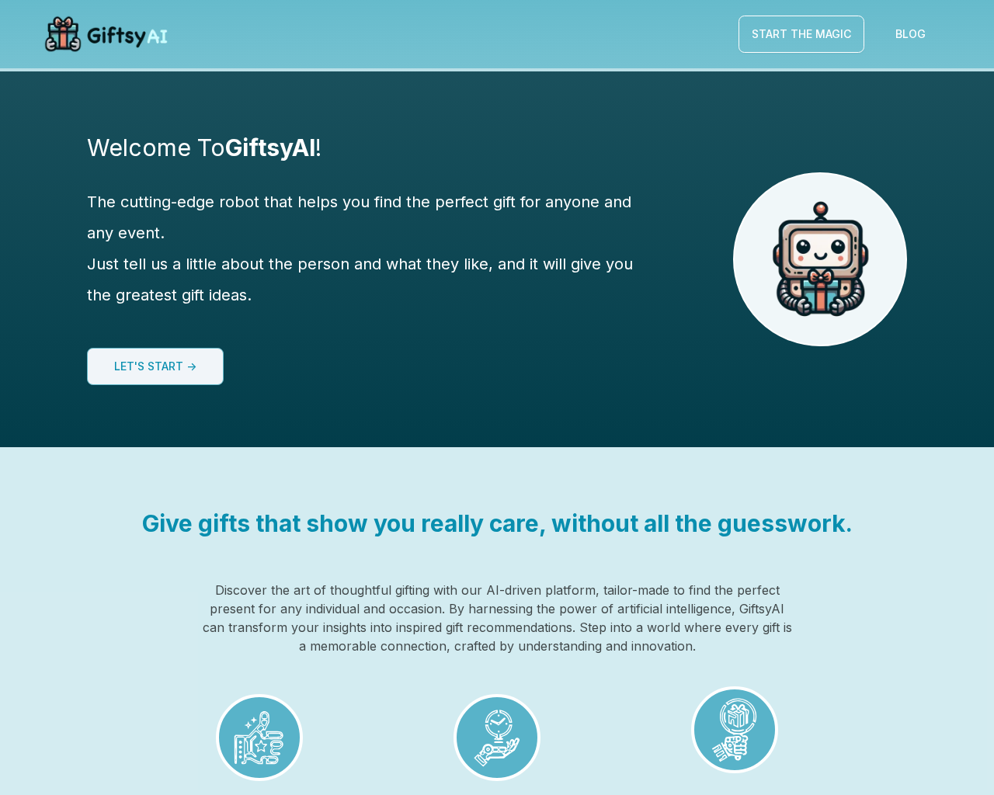  Describe the element at coordinates (259, 737) in the screenshot. I see `img: Handpicked for You` at that location.